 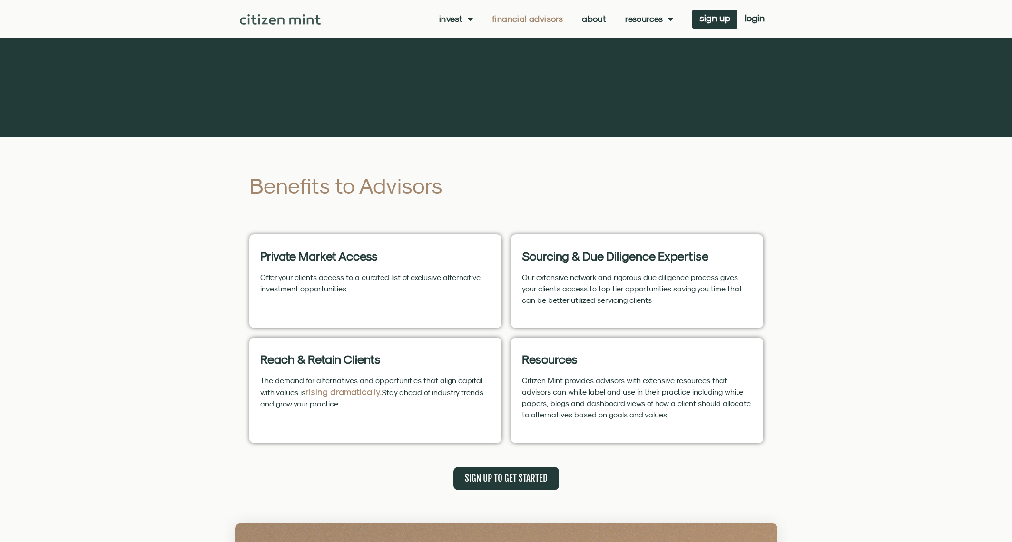 I want to click on p: Offer your clients access to a curated list of exclusive alternative investment opportunities, so click(x=375, y=283).